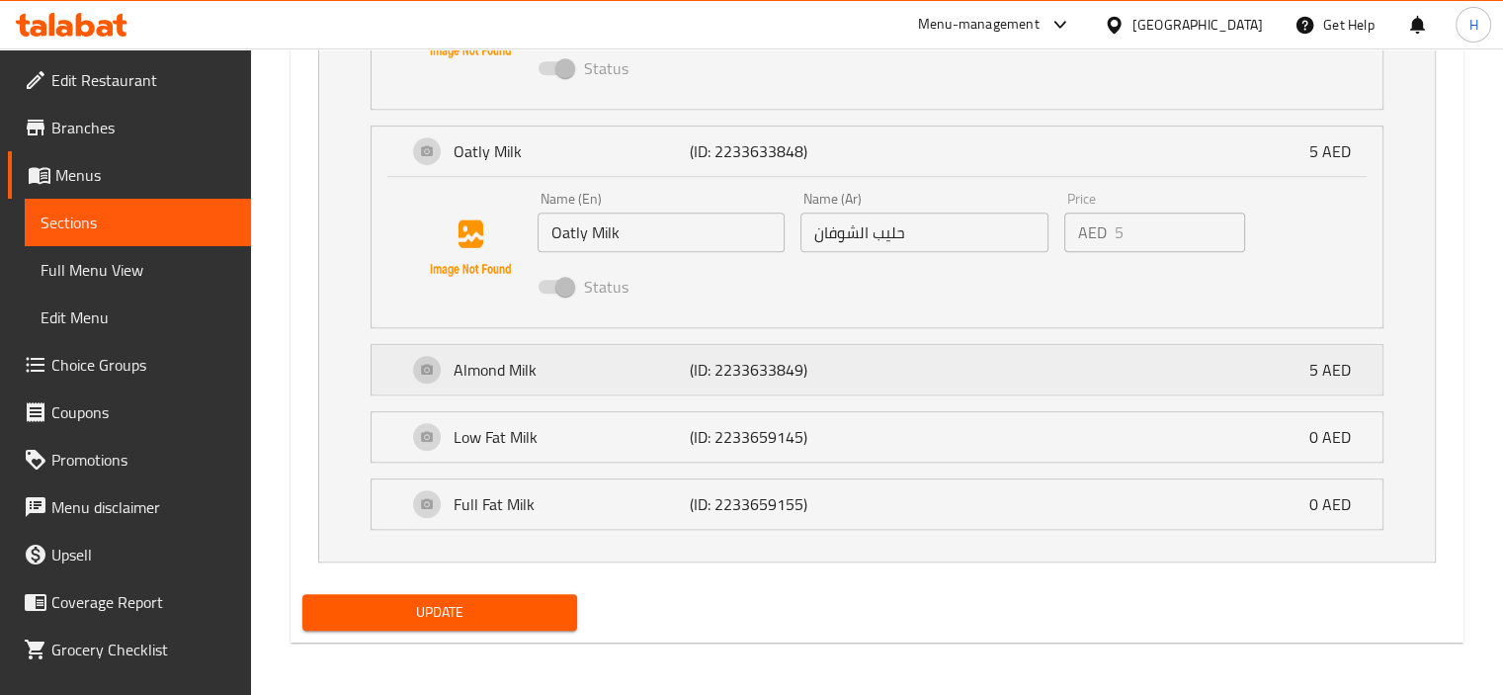 This screenshot has height=695, width=1503. I want to click on span: Coverage Report, so click(143, 602).